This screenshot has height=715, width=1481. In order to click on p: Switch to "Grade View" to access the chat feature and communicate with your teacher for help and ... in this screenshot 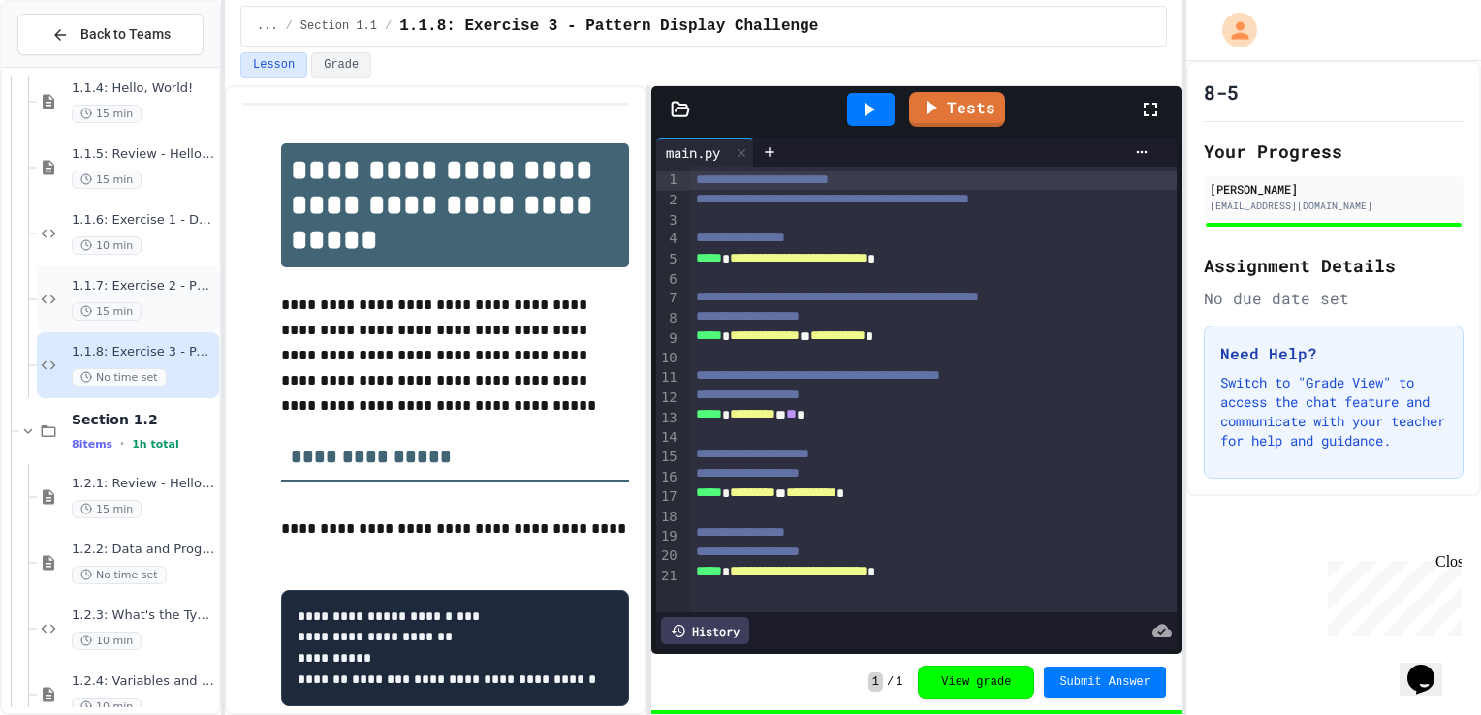, I will do `click(1334, 412)`.